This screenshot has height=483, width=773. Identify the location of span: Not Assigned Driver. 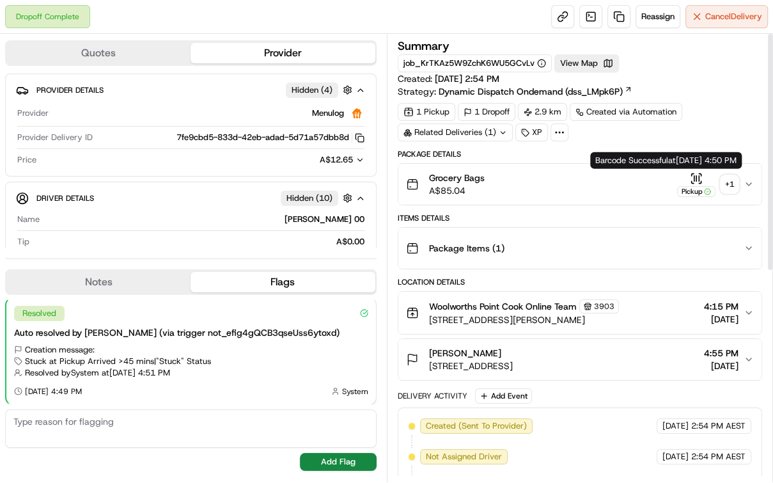
(463, 456).